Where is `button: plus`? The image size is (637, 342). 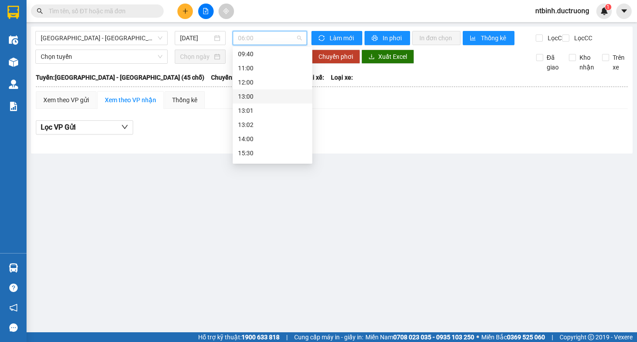
button: plus is located at coordinates (185, 11).